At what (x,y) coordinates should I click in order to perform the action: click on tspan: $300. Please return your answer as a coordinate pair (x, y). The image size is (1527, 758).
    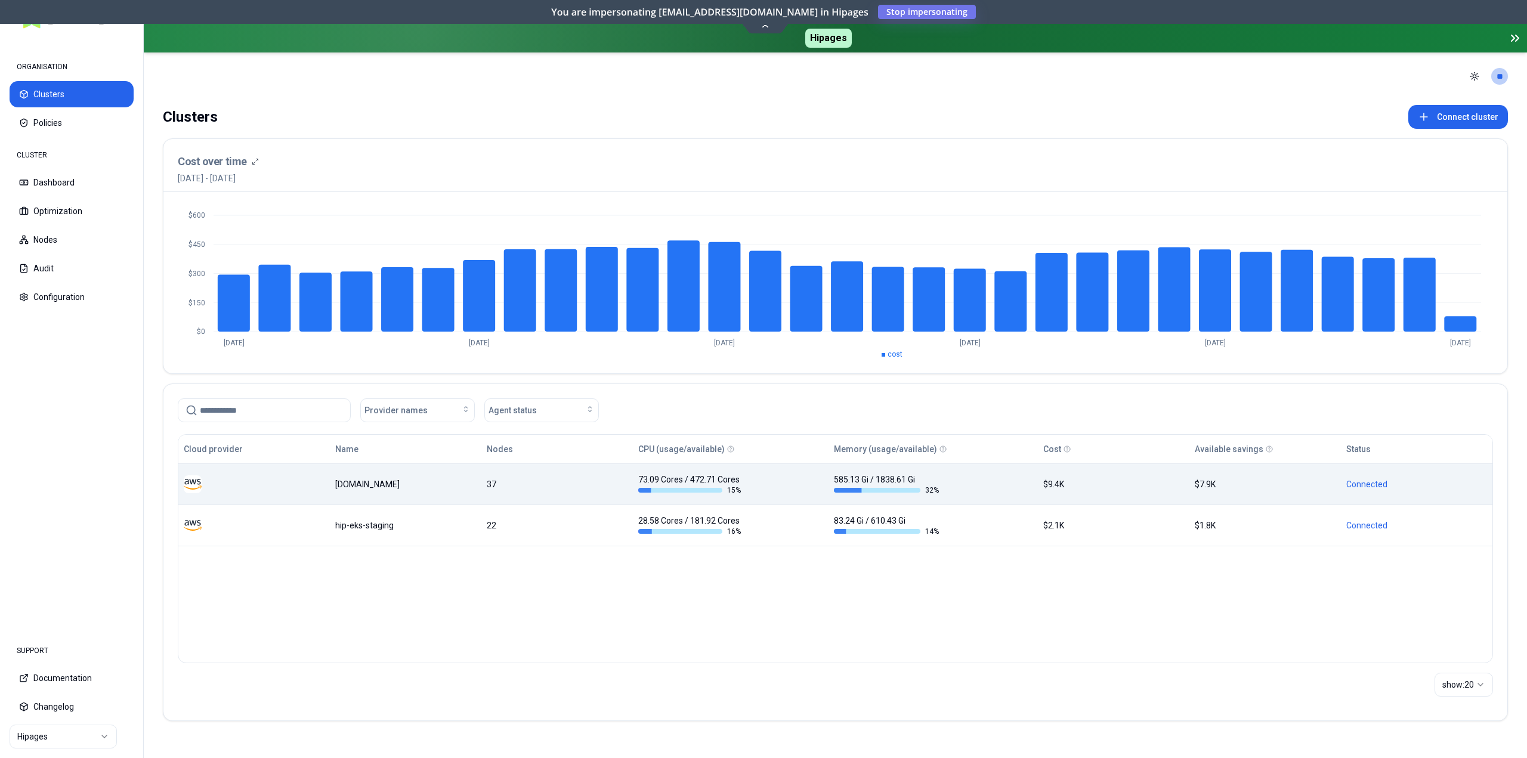
    Looking at the image, I should click on (197, 274).